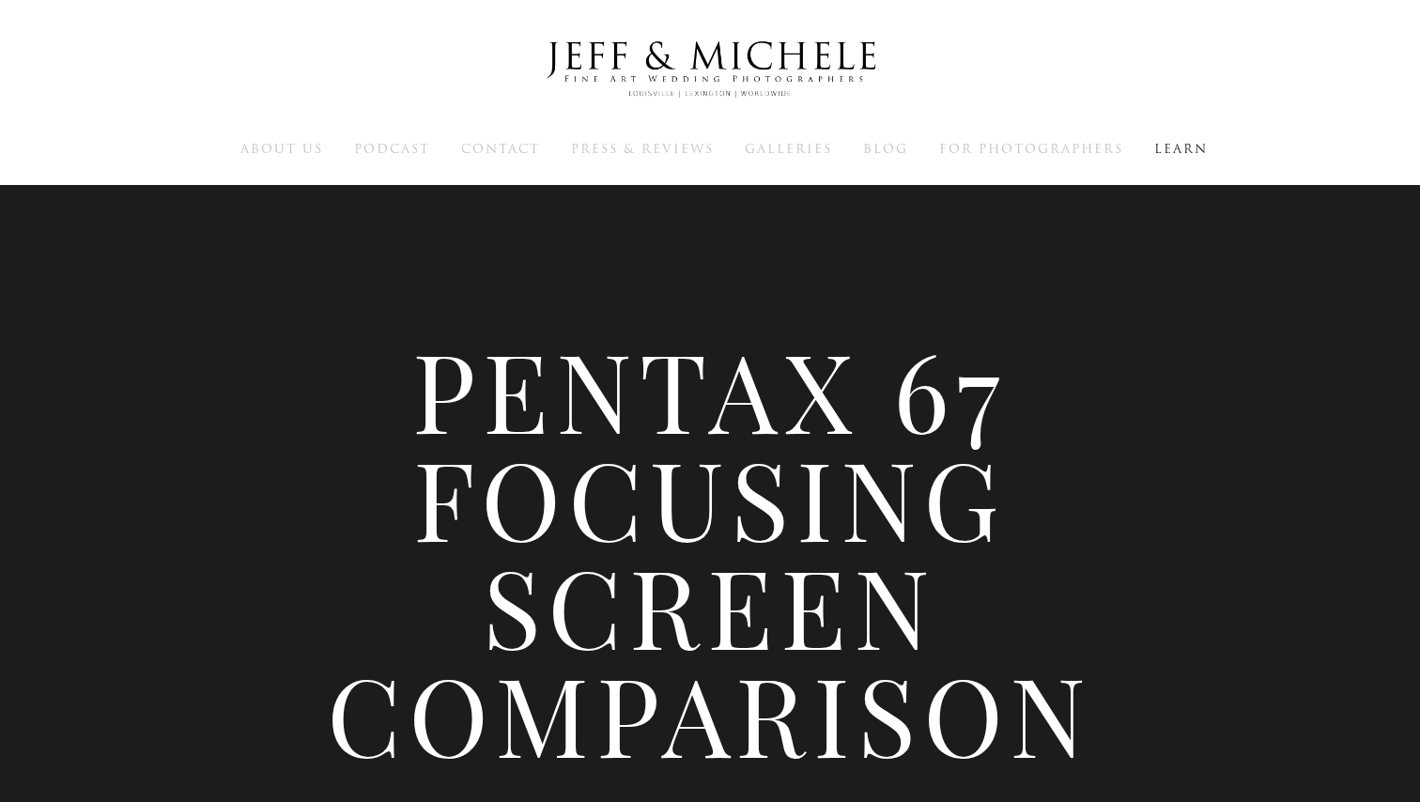 The height and width of the screenshot is (802, 1420). Describe the element at coordinates (392, 148) in the screenshot. I see `a: Podcast` at that location.